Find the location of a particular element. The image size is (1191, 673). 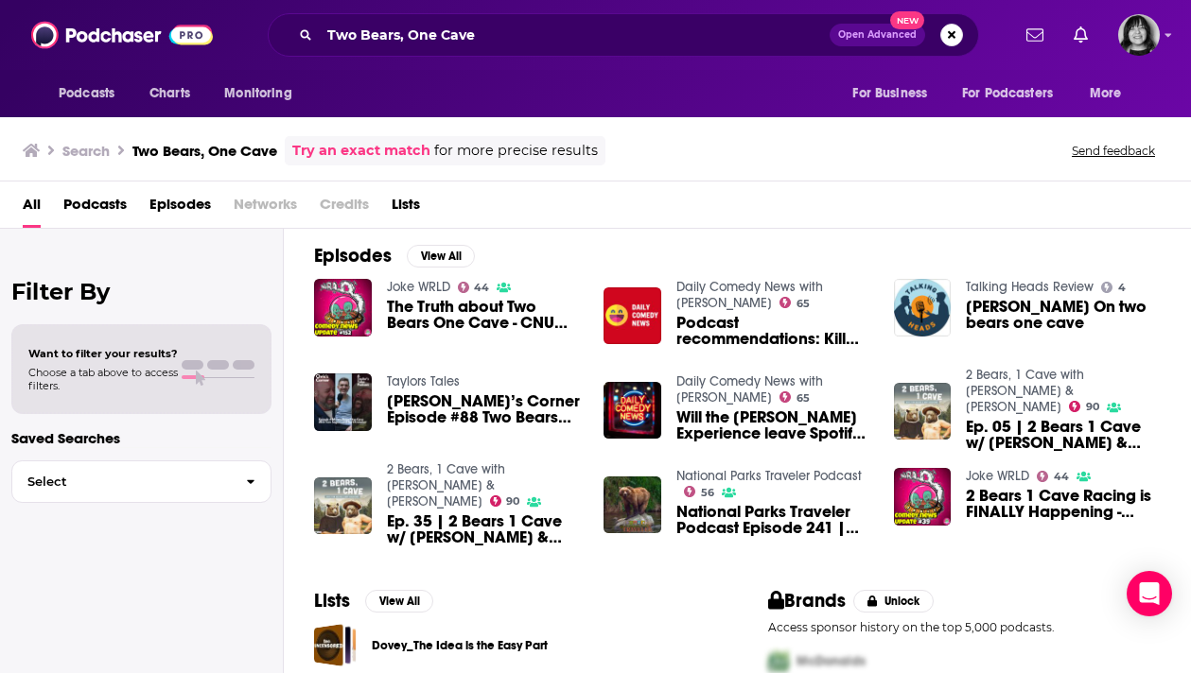

a: 44 is located at coordinates (1053, 477).